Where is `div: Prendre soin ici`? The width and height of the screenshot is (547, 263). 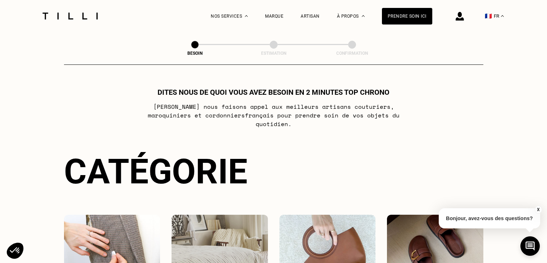 div: Prendre soin ici is located at coordinates (407, 16).